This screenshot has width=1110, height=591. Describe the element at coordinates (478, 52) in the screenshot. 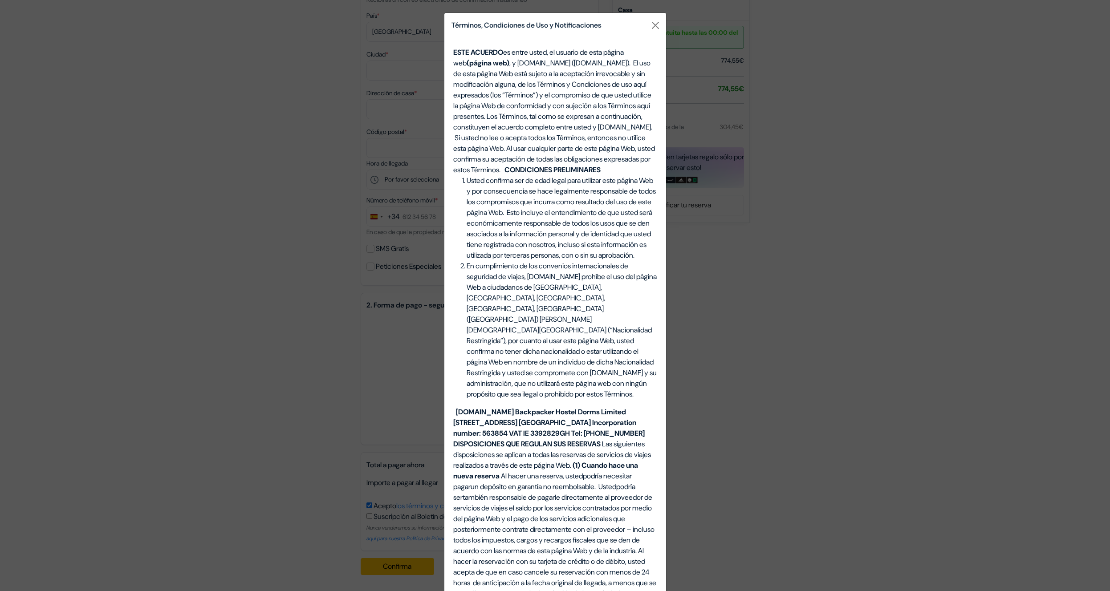

I see `b: ESTE ACUERDO` at that location.